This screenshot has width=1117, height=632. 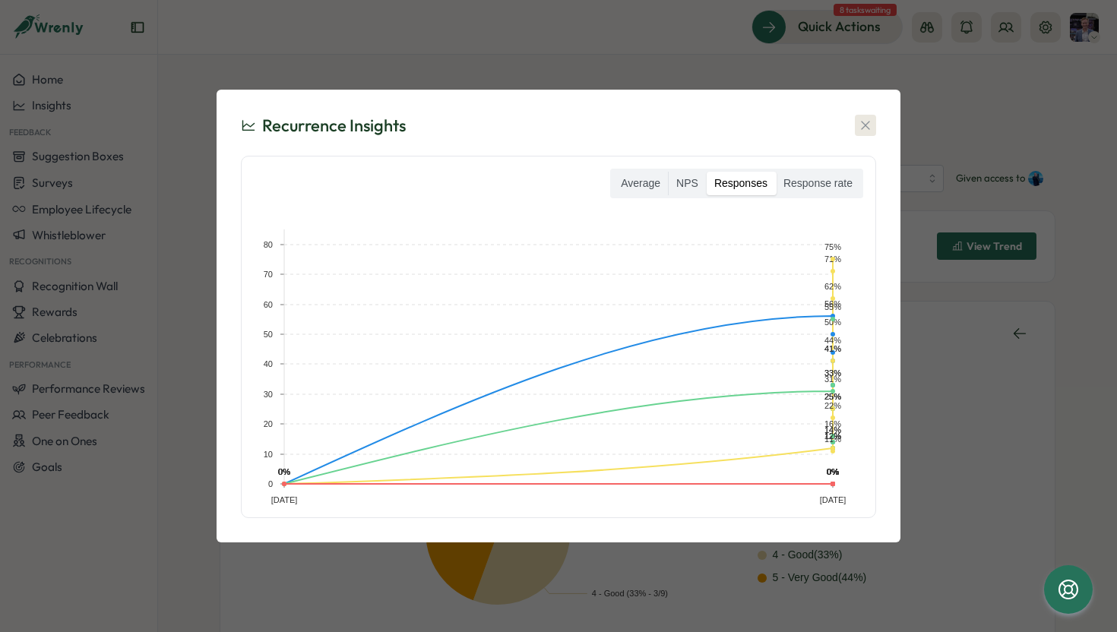 I want to click on text: 60, so click(x=268, y=305).